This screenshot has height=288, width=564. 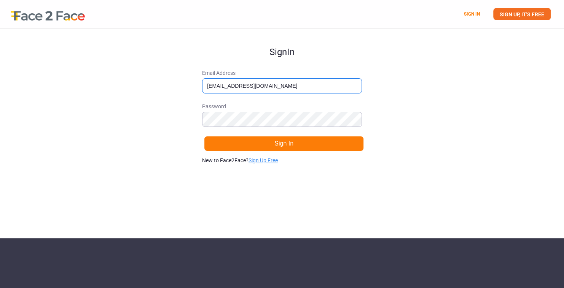 I want to click on input: Email Address, so click(x=282, y=86).